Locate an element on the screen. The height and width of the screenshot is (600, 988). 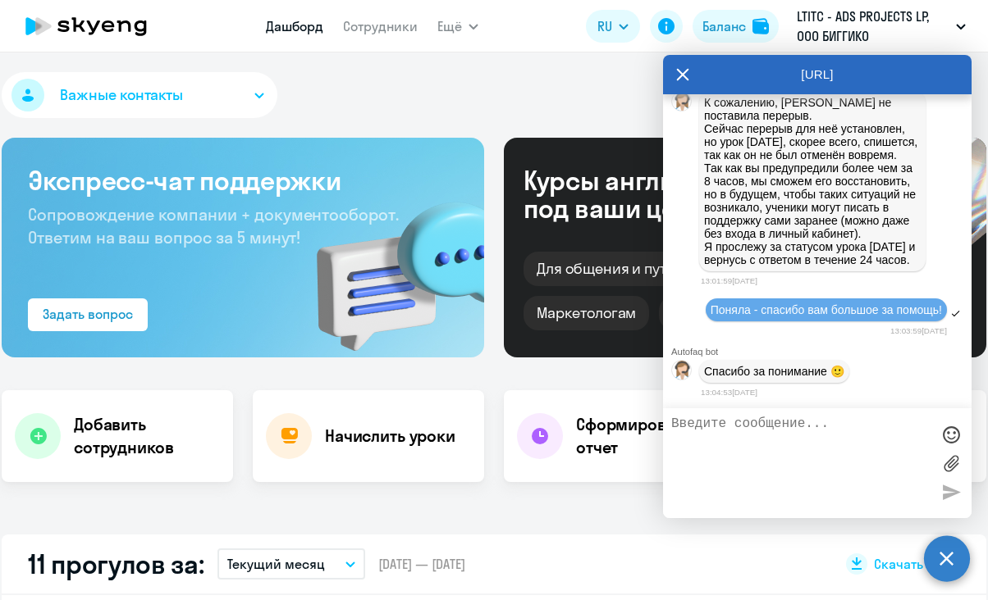
div: IT-специалистам is located at coordinates (729, 313).